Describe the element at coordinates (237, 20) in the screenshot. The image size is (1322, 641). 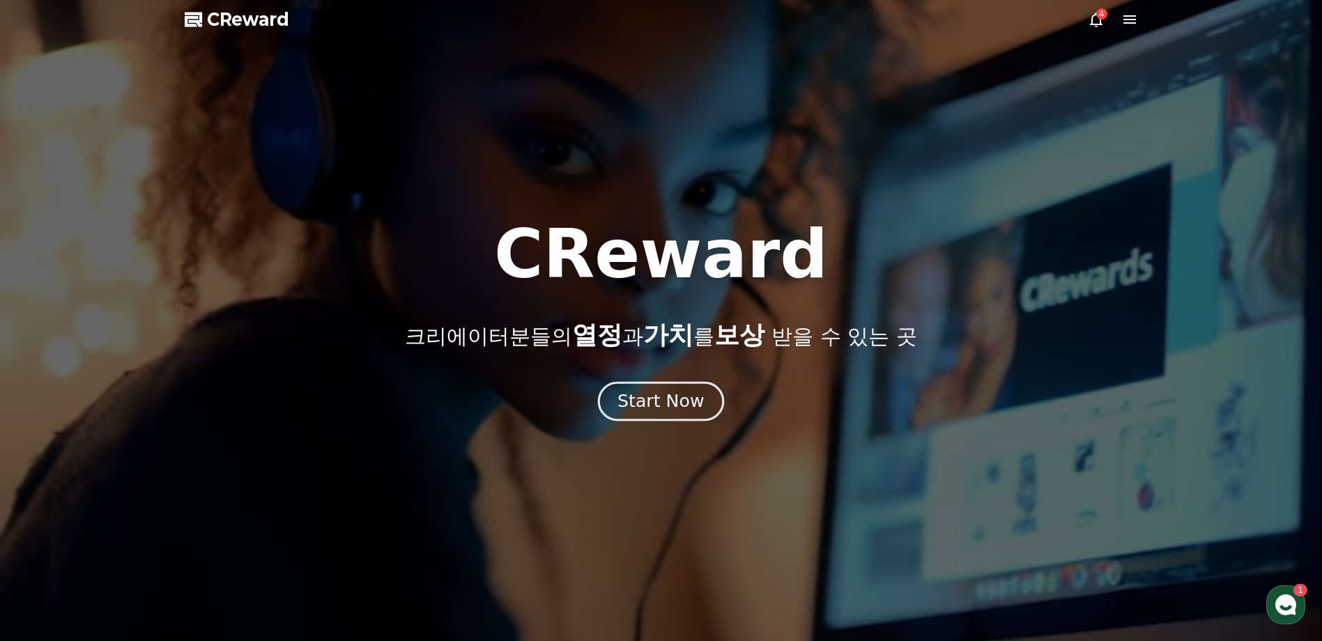
I see `a: CReward` at that location.